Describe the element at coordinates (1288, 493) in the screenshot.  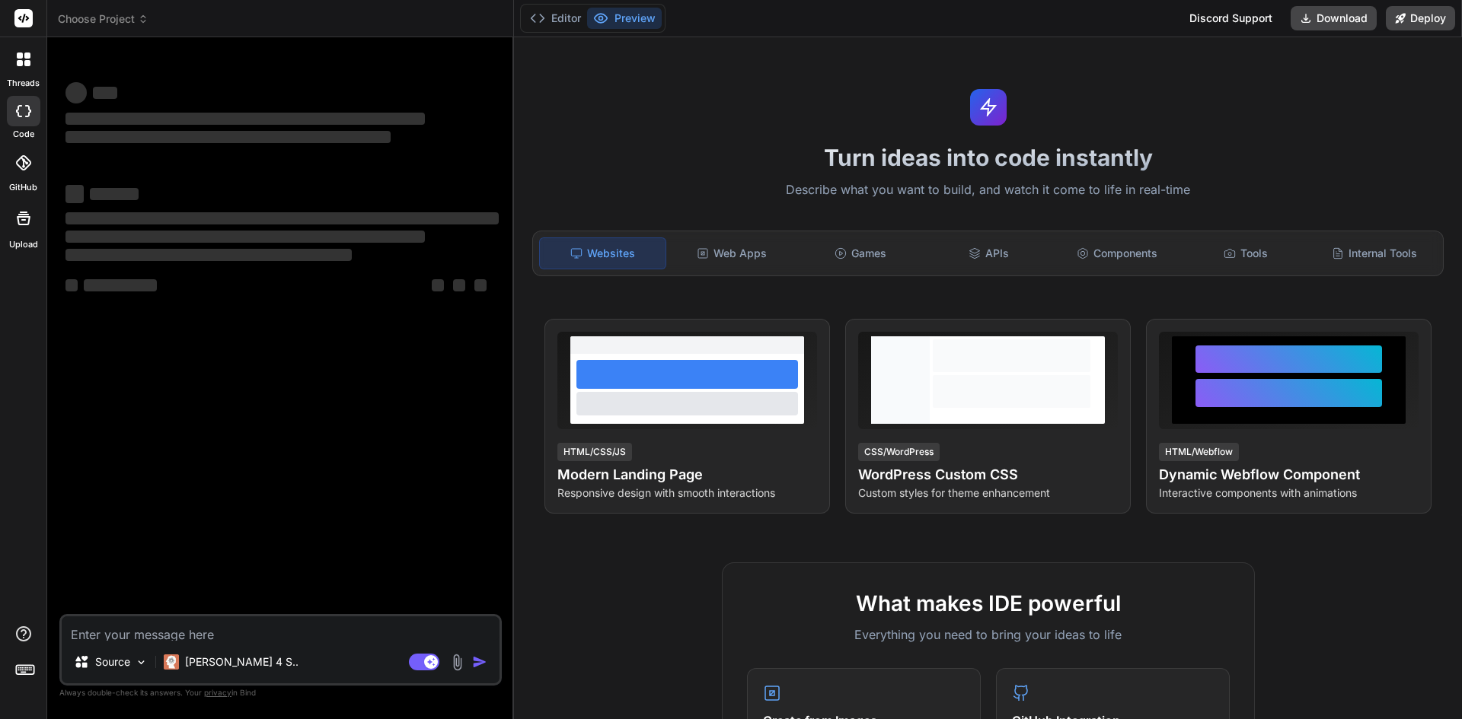
I see `p: Interactive components with animations` at that location.